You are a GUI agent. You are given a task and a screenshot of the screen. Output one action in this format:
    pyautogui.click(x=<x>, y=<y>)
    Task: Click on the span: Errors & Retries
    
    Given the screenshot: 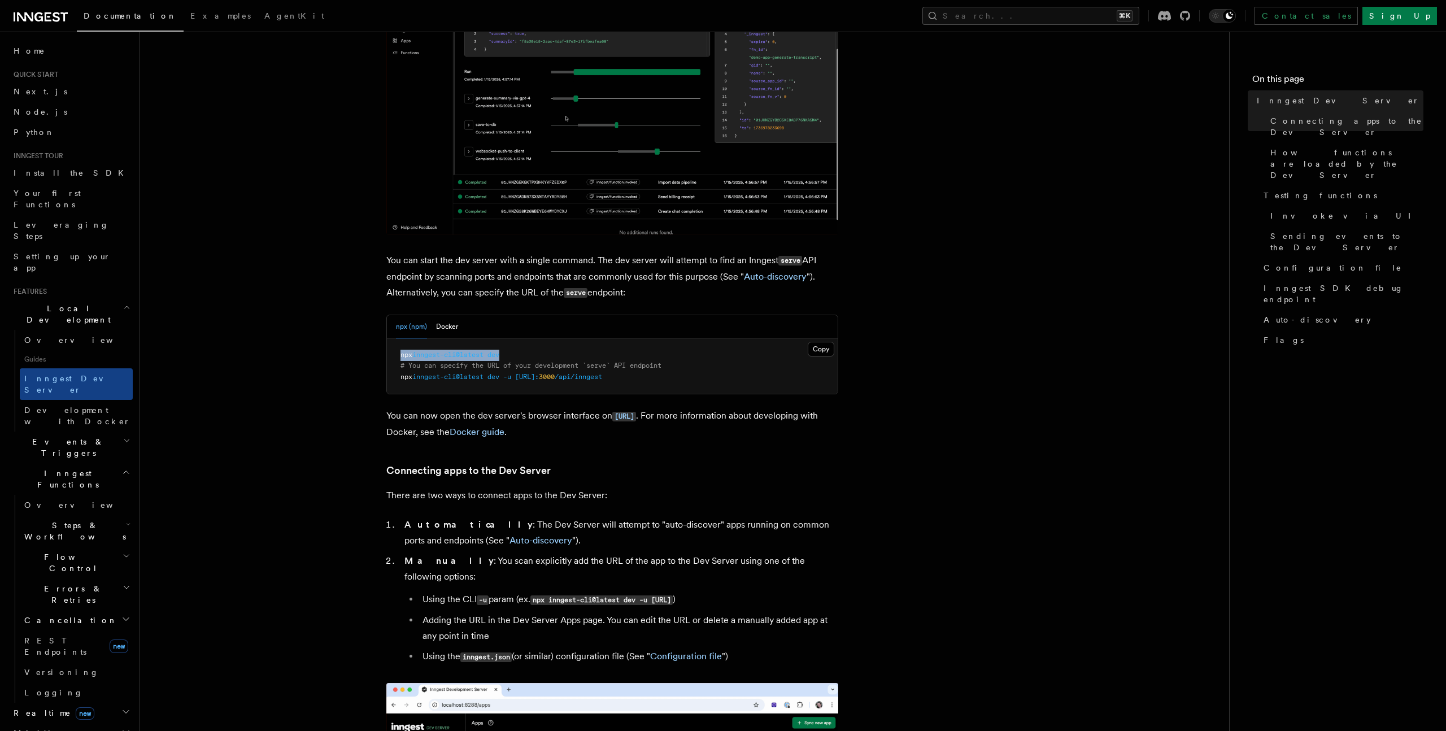 What is the action you would take?
    pyautogui.click(x=71, y=594)
    